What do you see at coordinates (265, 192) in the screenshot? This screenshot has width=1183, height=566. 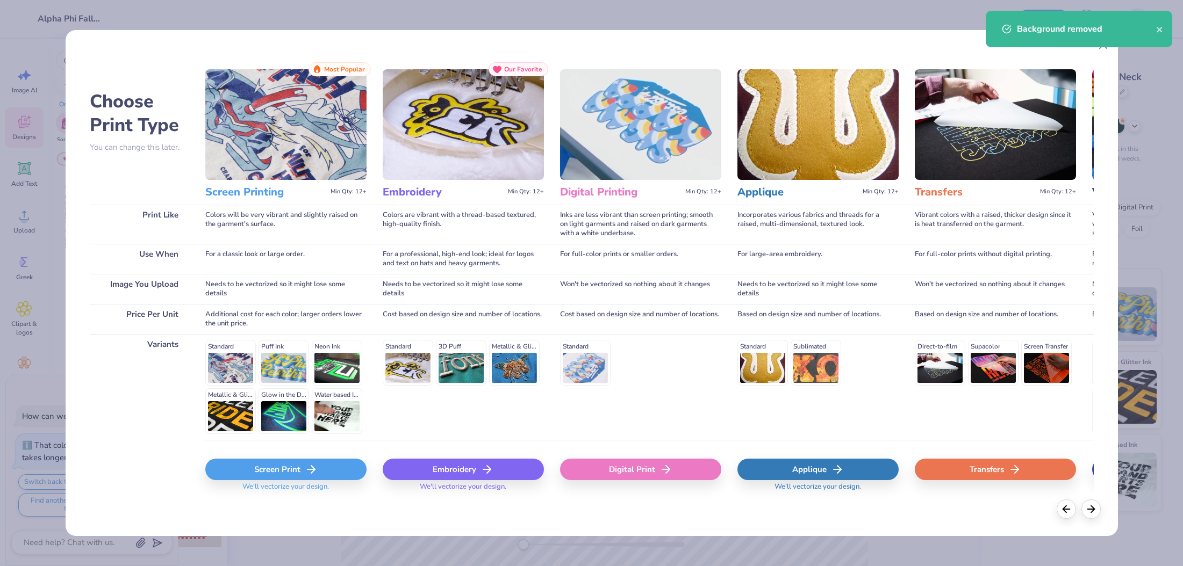 I see `h3: Screen Printing` at bounding box center [265, 192].